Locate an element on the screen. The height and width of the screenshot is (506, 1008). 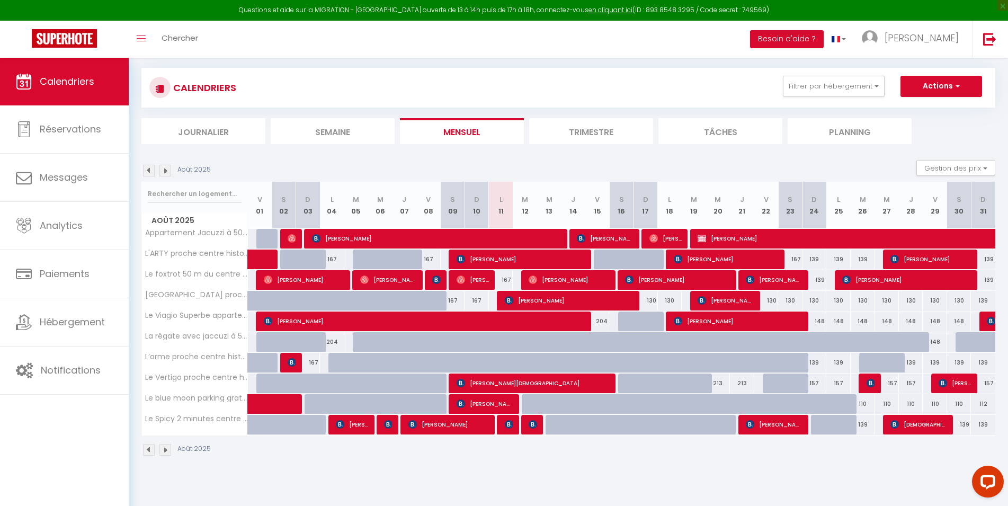
th: 21 is located at coordinates (742, 205).